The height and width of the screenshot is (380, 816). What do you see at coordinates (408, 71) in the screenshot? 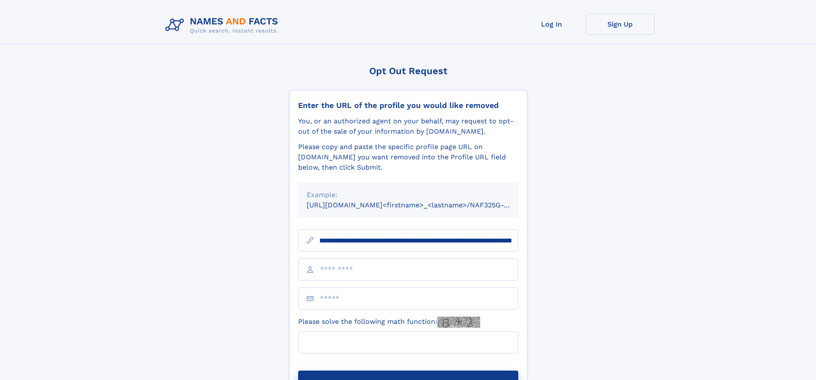
I see `div: Opt Out Request` at bounding box center [408, 71].